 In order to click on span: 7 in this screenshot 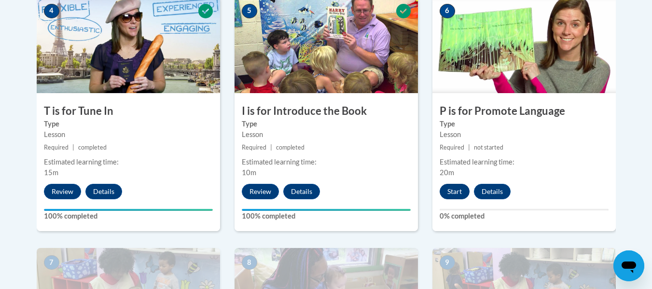, I will do `click(52, 263)`.